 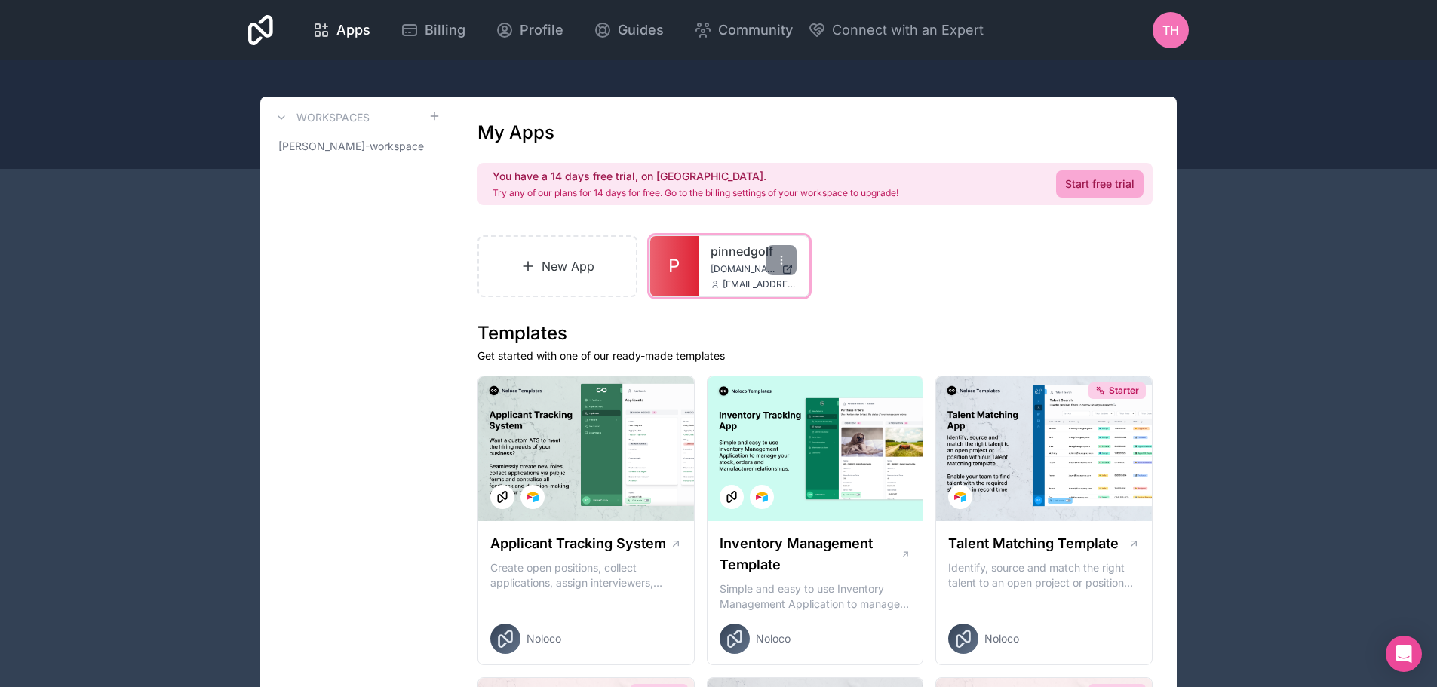 I want to click on a: P, so click(x=675, y=266).